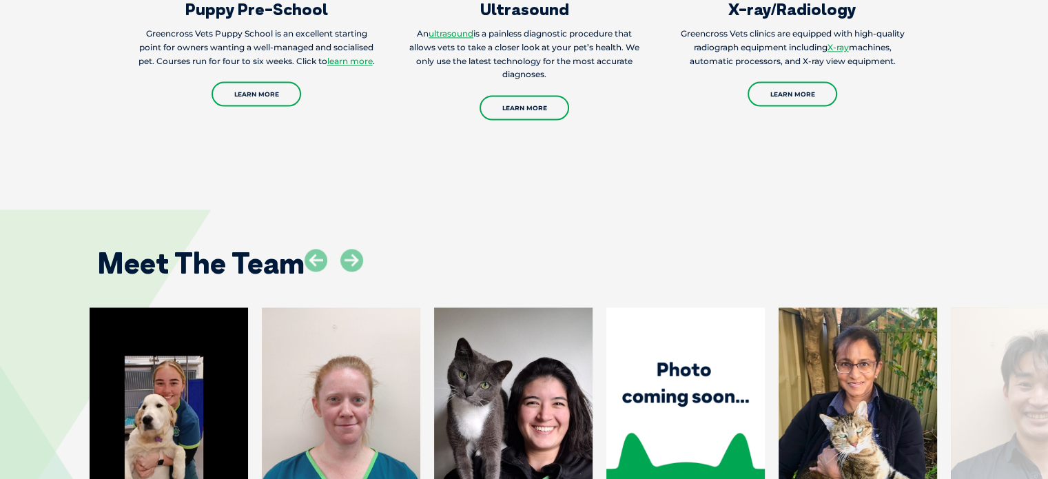 The width and height of the screenshot is (1048, 479). What do you see at coordinates (838, 47) in the screenshot?
I see `a: X-ray` at bounding box center [838, 47].